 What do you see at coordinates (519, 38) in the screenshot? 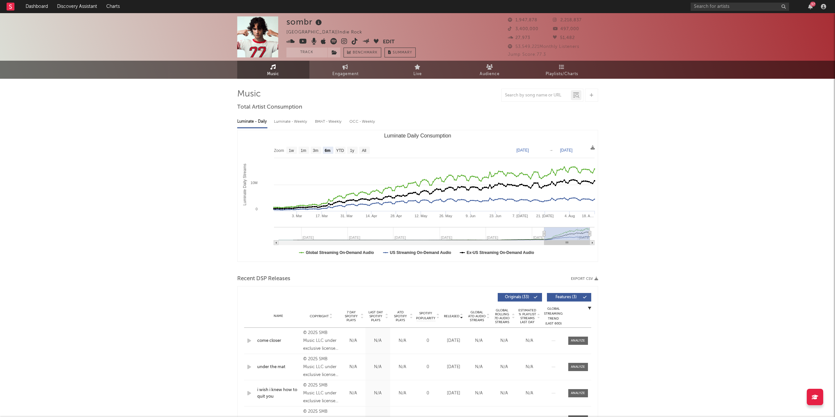
I see `span: 27,973` at bounding box center [519, 38].